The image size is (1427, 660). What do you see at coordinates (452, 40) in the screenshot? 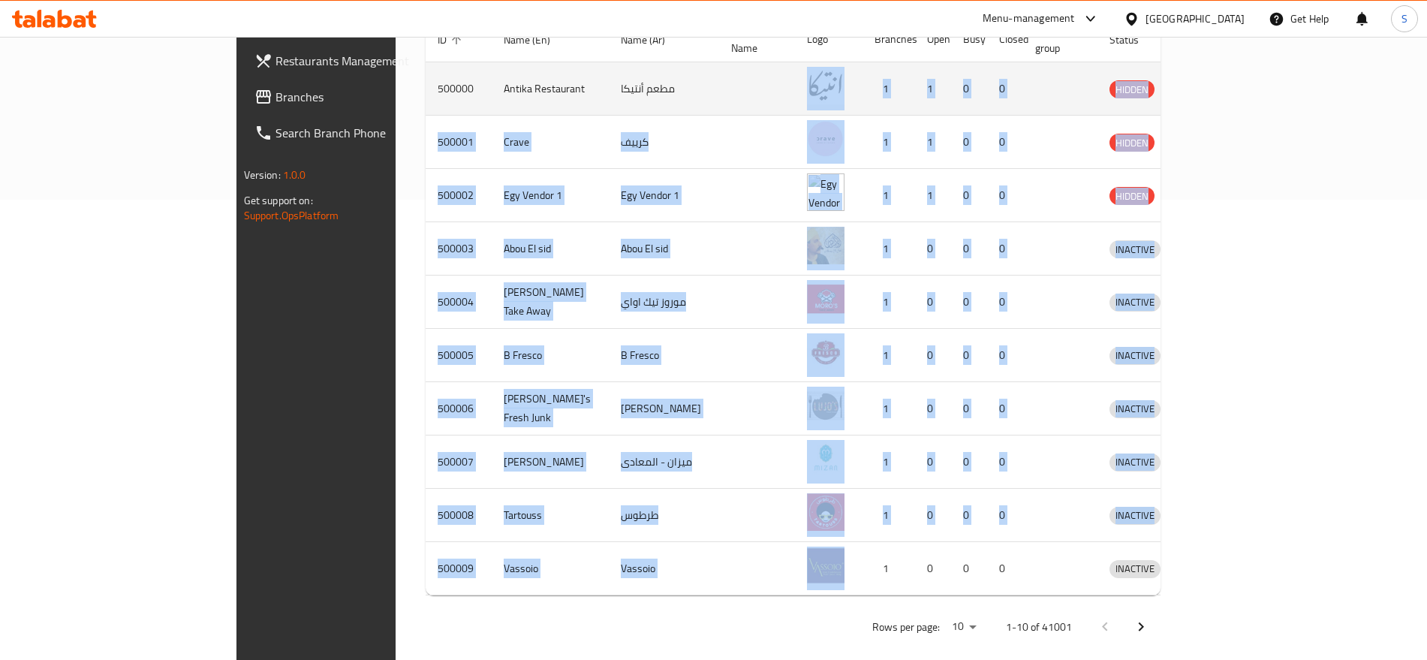
I see `span: ID` at bounding box center [452, 40].